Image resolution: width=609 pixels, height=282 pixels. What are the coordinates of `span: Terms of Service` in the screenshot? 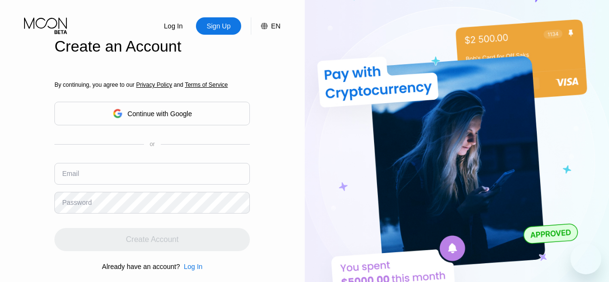 It's located at (206, 85).